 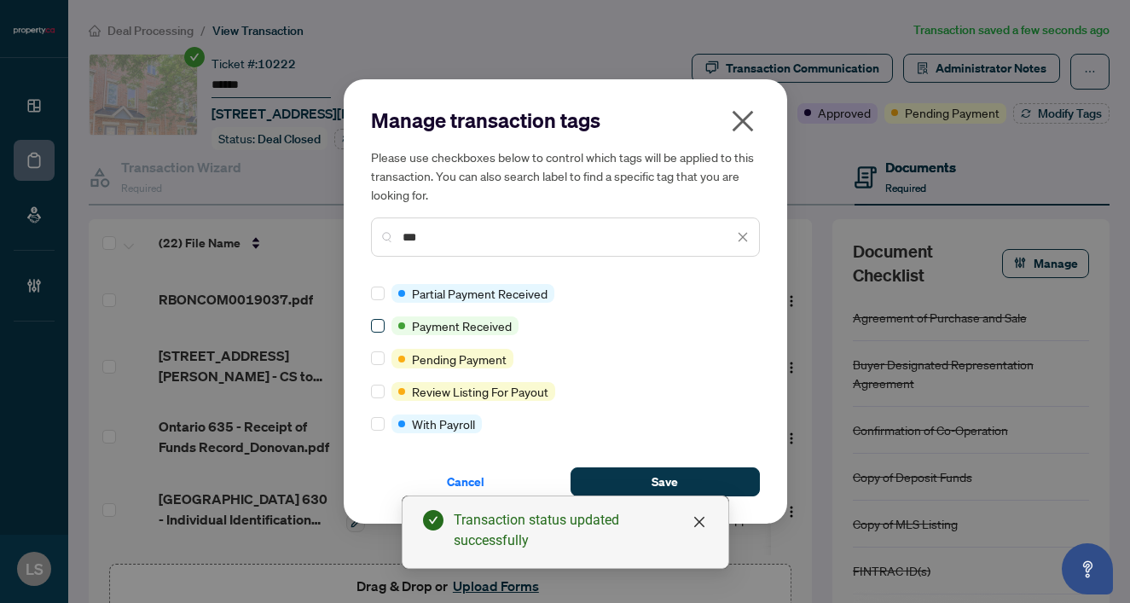 I want to click on span: Review Listing For Payout, so click(x=480, y=391).